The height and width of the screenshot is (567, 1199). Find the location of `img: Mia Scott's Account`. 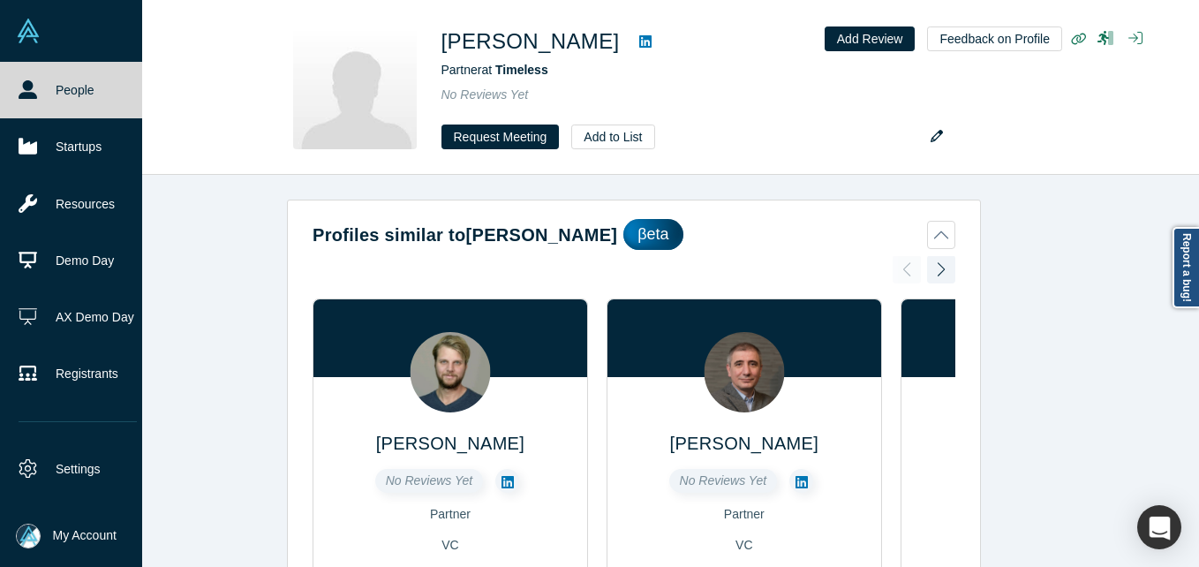

img: Mia Scott's Account is located at coordinates (28, 536).